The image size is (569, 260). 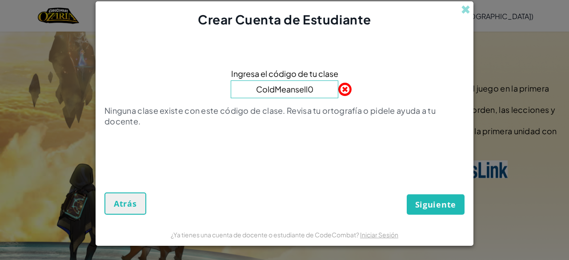 I want to click on span: Ingresa el código de tu clase, so click(x=284, y=73).